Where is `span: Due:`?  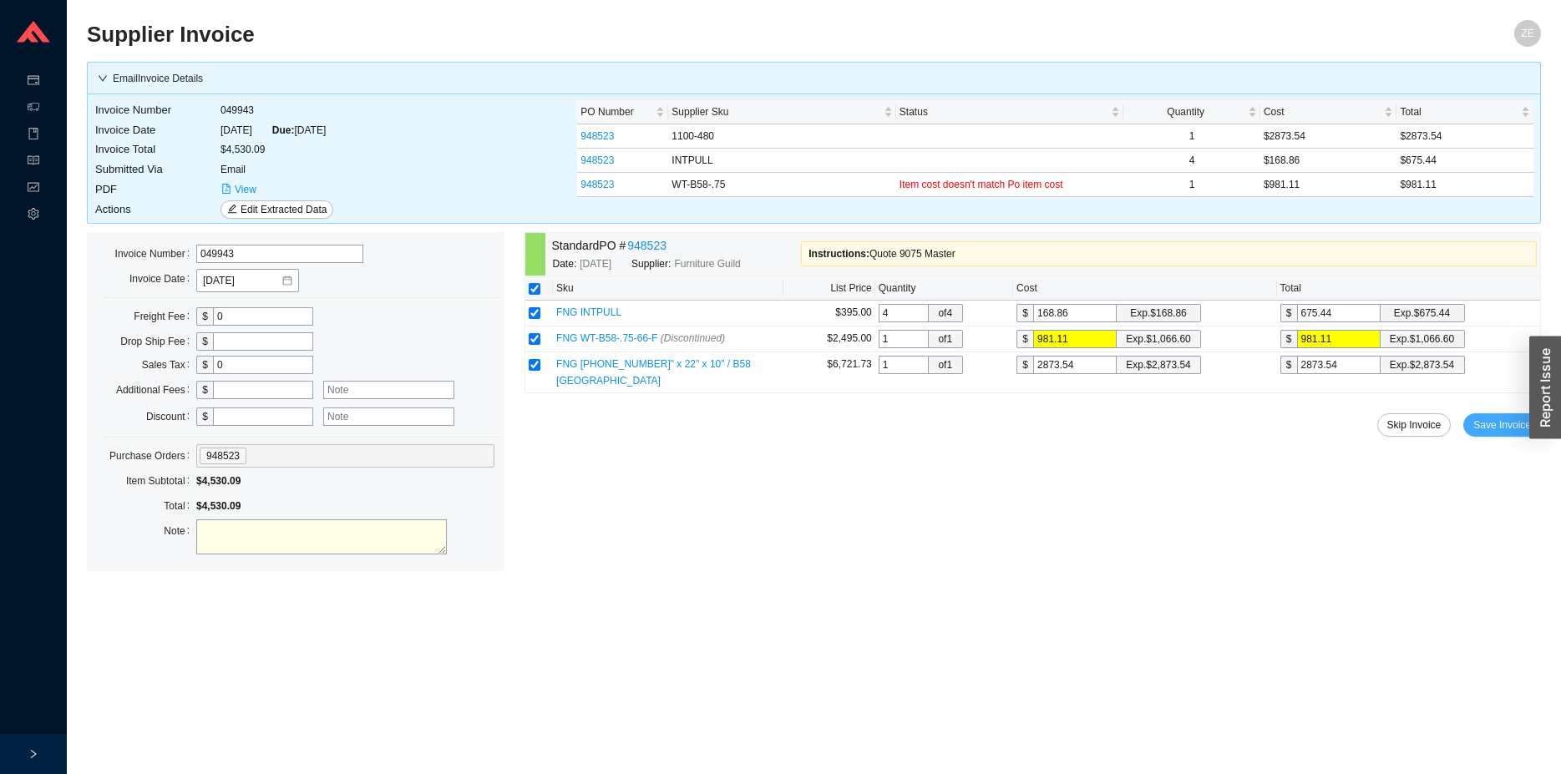 span: Due: is located at coordinates (283, 130).